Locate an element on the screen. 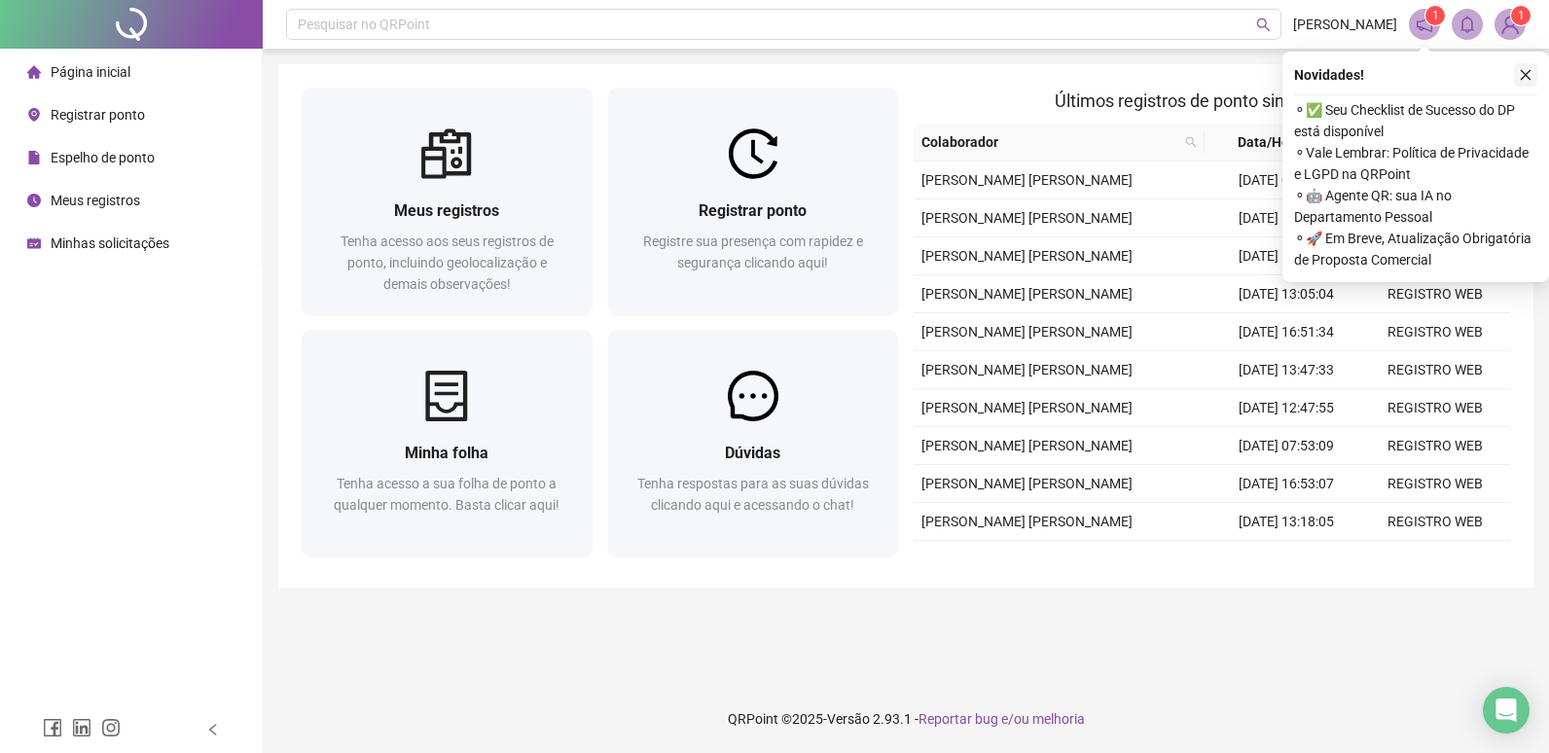 Image resolution: width=1549 pixels, height=753 pixels. span: ⚬ 🤖 Agente QR: sua IA no Departamento Pessoal is located at coordinates (1415, 206).